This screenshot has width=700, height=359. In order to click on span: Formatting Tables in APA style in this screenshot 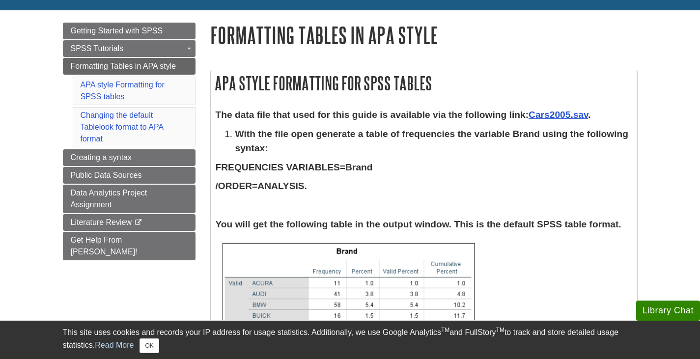, I will do `click(123, 66)`.